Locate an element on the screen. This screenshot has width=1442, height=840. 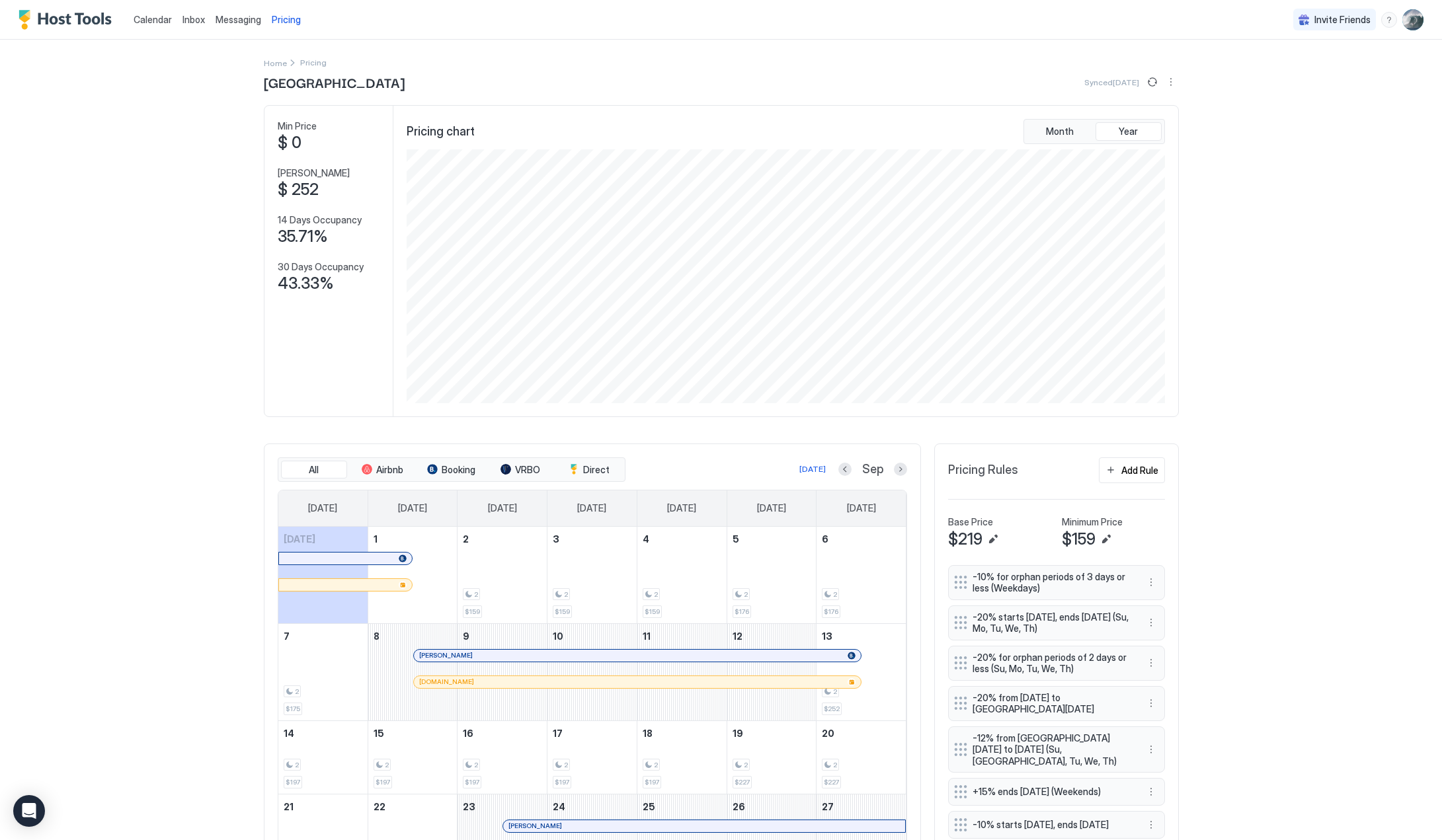
button: Sync prices is located at coordinates (1153, 82).